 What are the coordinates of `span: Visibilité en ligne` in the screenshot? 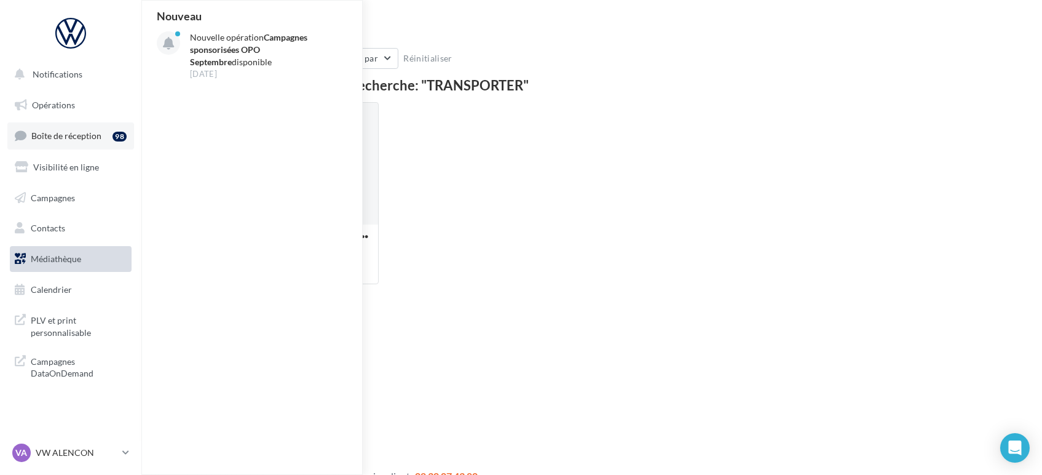 It's located at (66, 167).